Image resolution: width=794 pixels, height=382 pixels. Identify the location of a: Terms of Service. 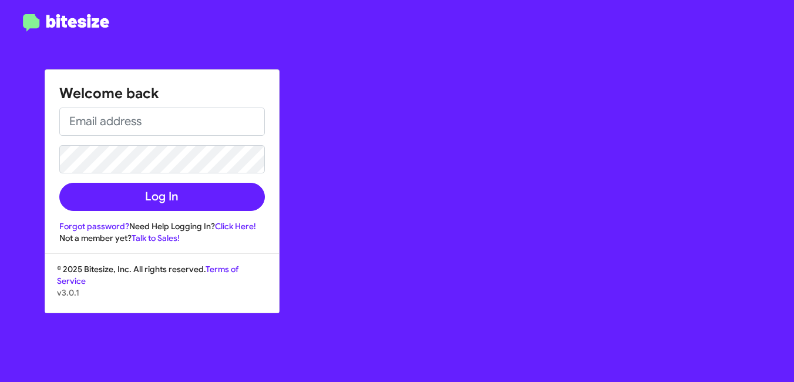
(147, 275).